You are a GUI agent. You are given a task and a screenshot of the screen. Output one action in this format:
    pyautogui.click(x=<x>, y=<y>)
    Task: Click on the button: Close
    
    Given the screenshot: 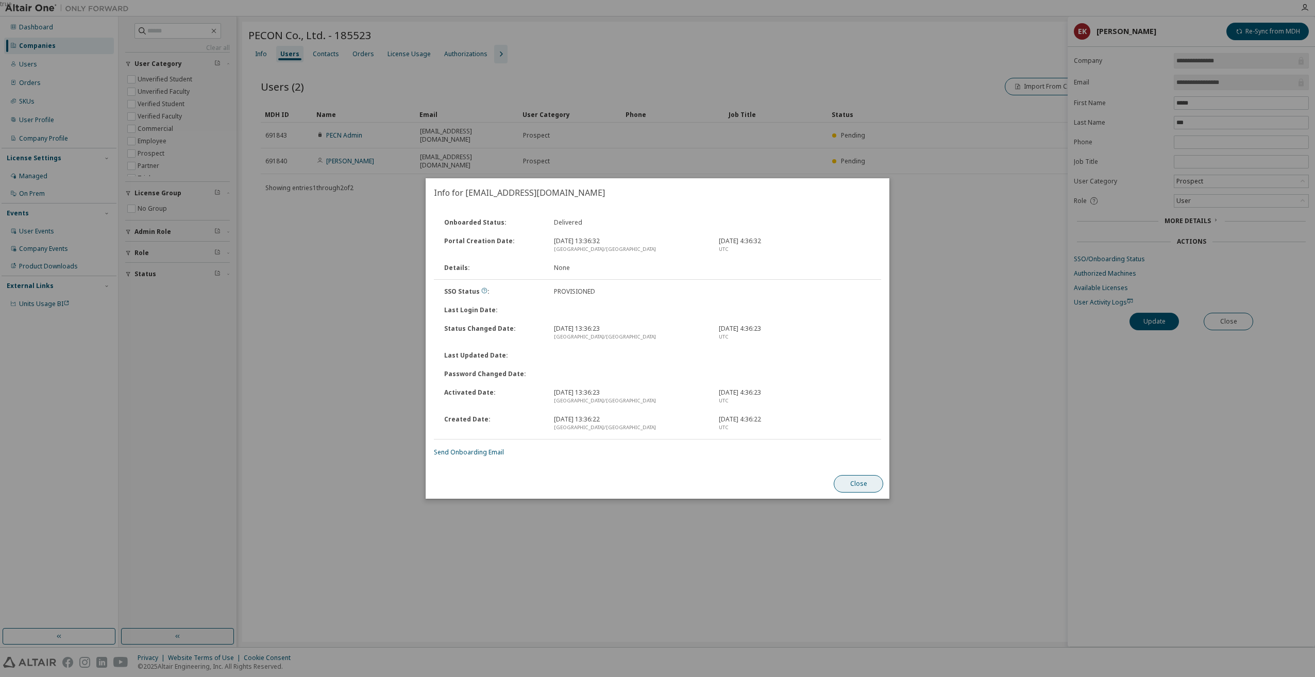 What is the action you would take?
    pyautogui.click(x=858, y=484)
    